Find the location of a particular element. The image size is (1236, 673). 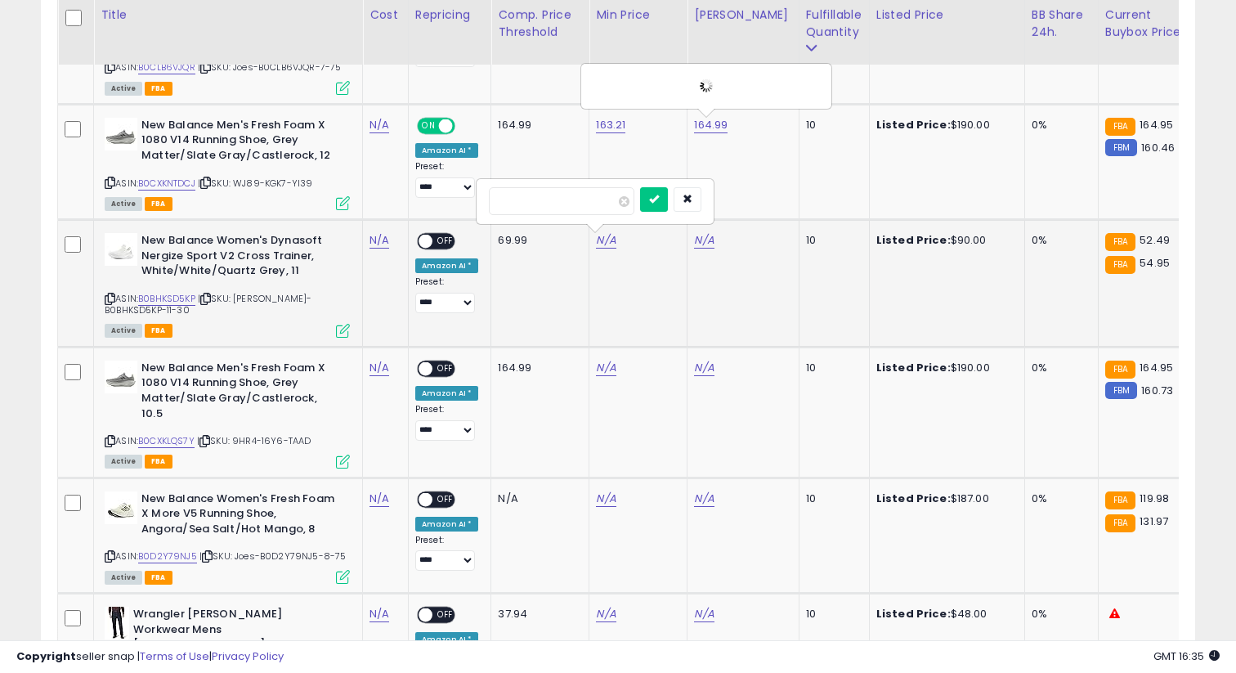

div: N/A is located at coordinates (537, 498).